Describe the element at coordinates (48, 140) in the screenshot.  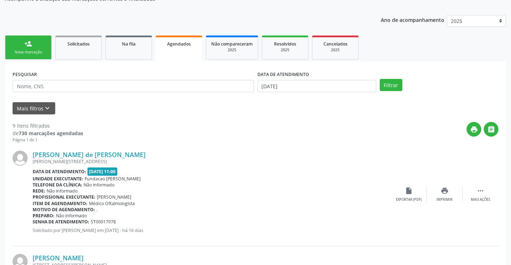
I see `div: Página 1 de 1` at that location.